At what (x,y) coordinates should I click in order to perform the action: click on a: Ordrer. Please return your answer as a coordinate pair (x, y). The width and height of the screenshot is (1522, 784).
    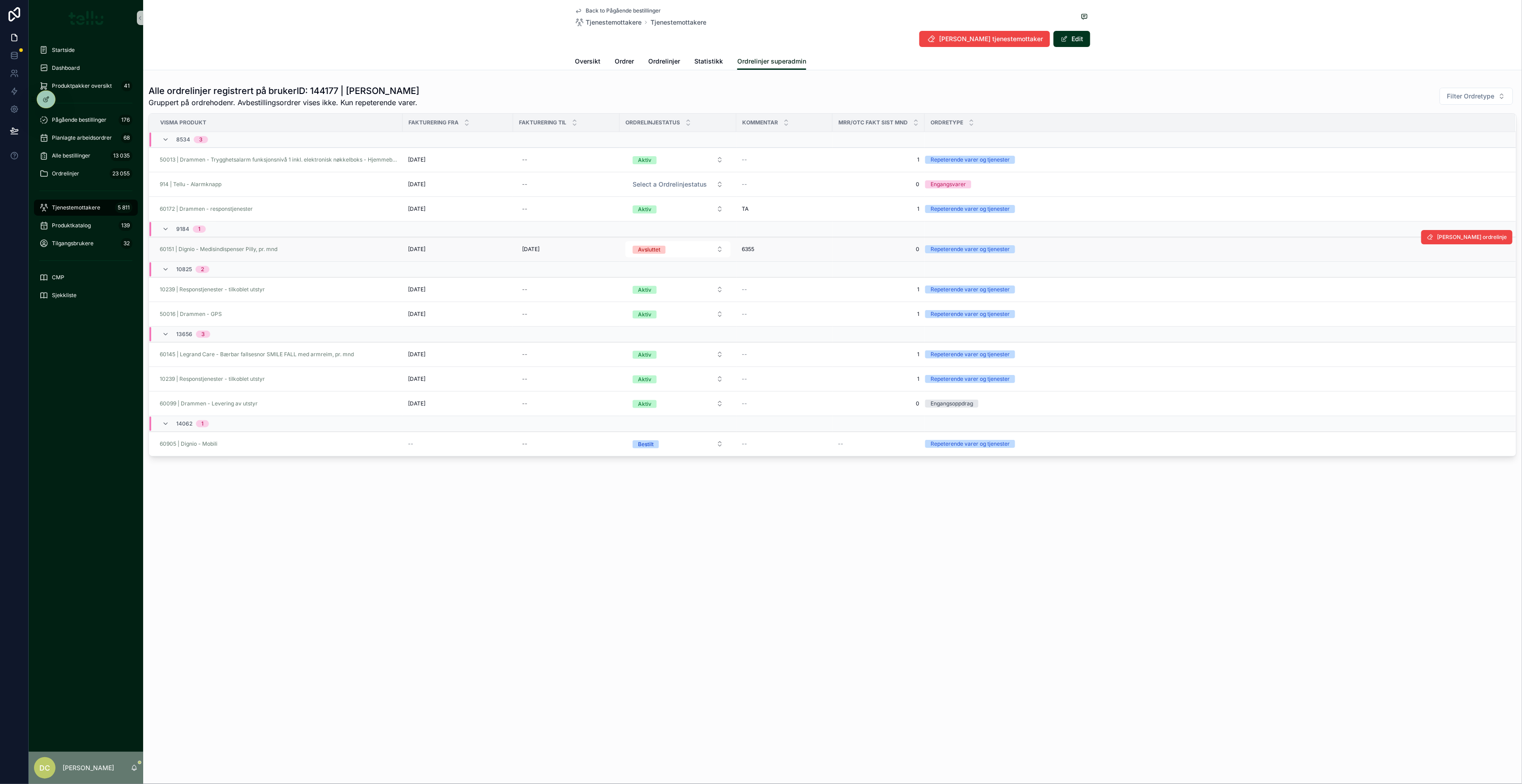
    Looking at the image, I should click on (624, 62).